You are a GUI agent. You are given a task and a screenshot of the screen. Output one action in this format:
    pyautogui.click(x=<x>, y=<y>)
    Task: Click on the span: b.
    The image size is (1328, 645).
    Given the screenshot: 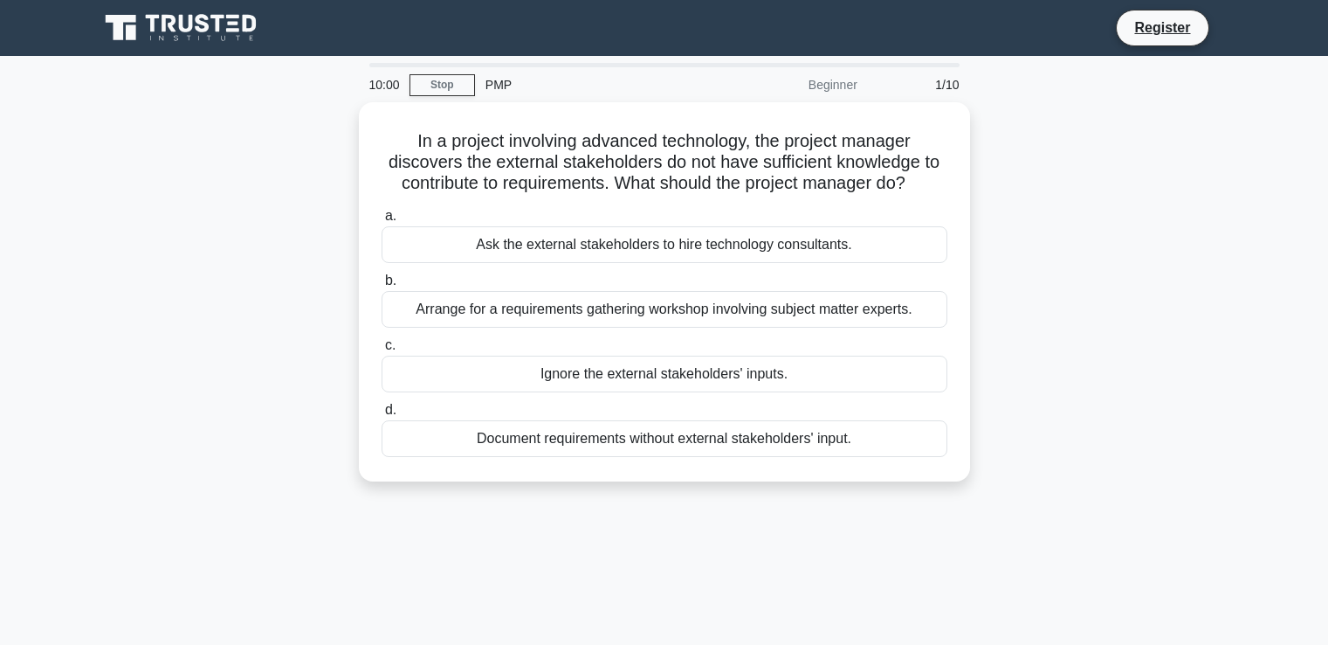 What is the action you would take?
    pyautogui.click(x=390, y=279)
    